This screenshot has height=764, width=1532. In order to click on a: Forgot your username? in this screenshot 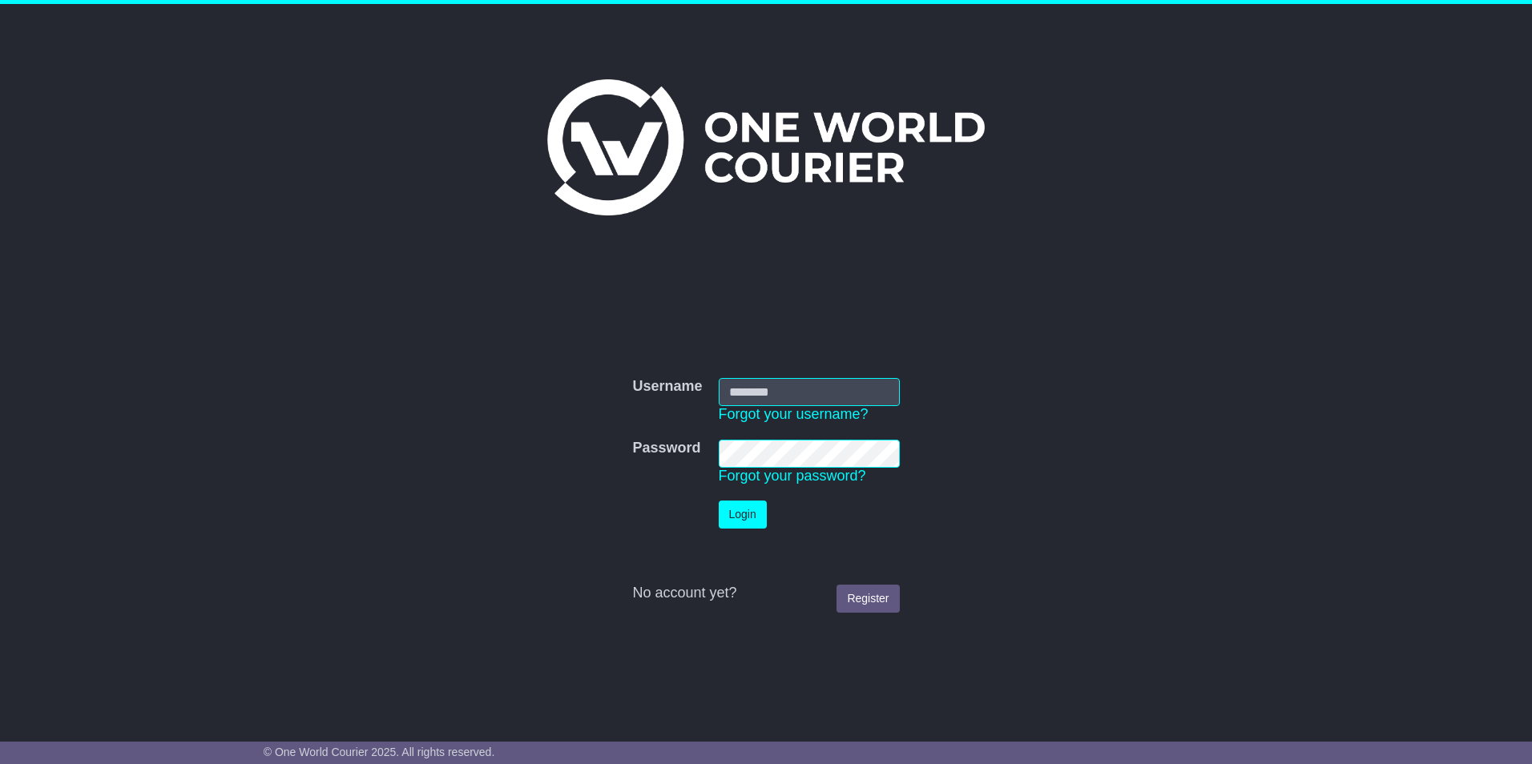, I will do `click(793, 414)`.